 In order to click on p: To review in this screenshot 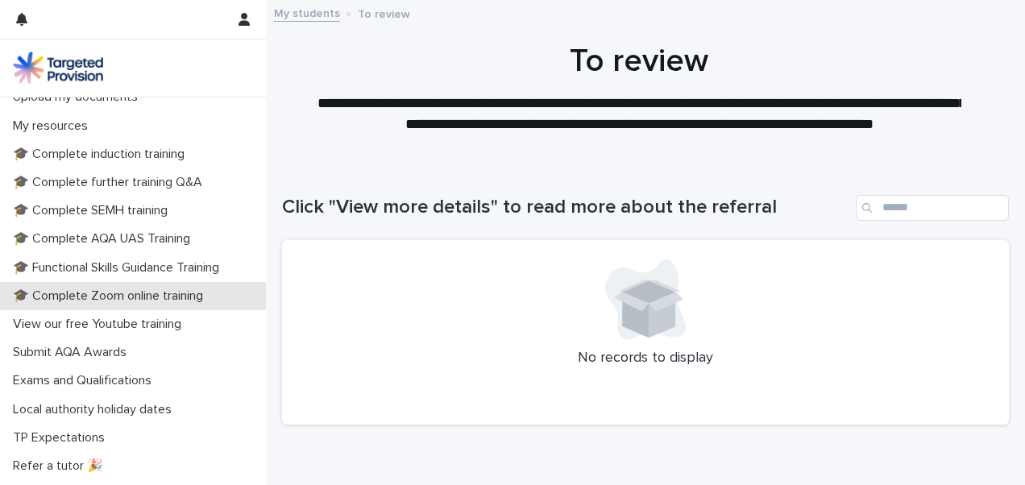, I will do `click(383, 13)`.